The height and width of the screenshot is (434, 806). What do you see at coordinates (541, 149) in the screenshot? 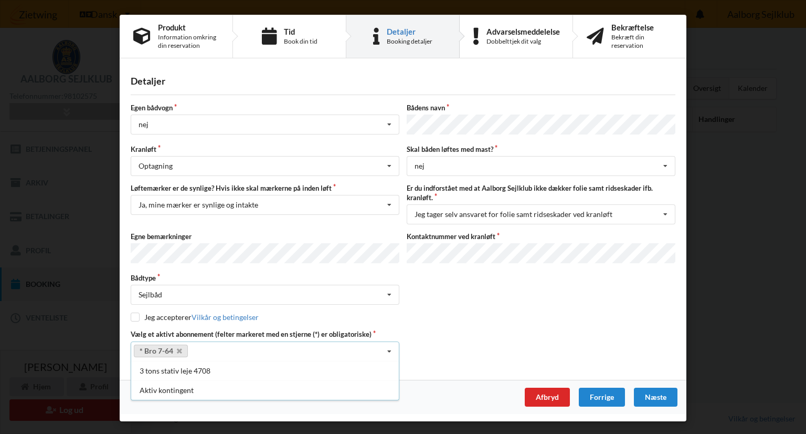
I see `label: Skal båden løftes med mast?` at bounding box center [541, 149].